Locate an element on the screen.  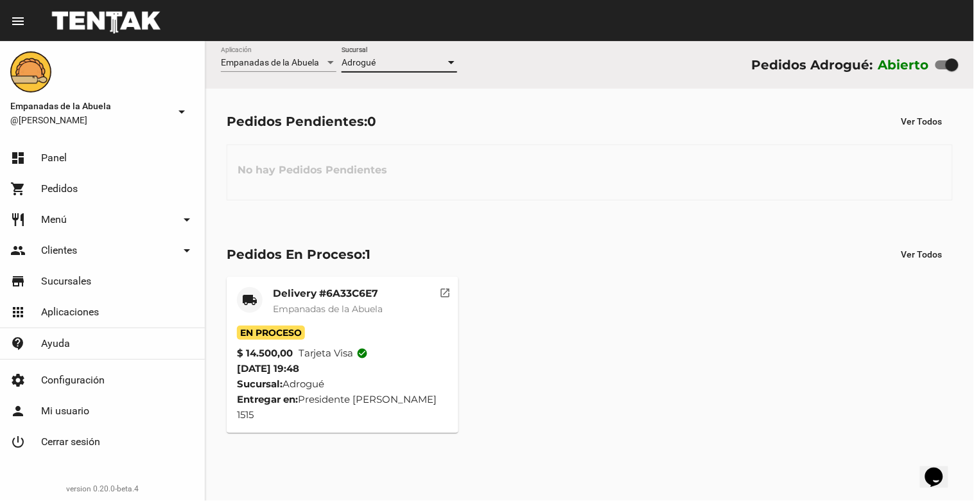
mat-icon: check_circle is located at coordinates (363, 353).